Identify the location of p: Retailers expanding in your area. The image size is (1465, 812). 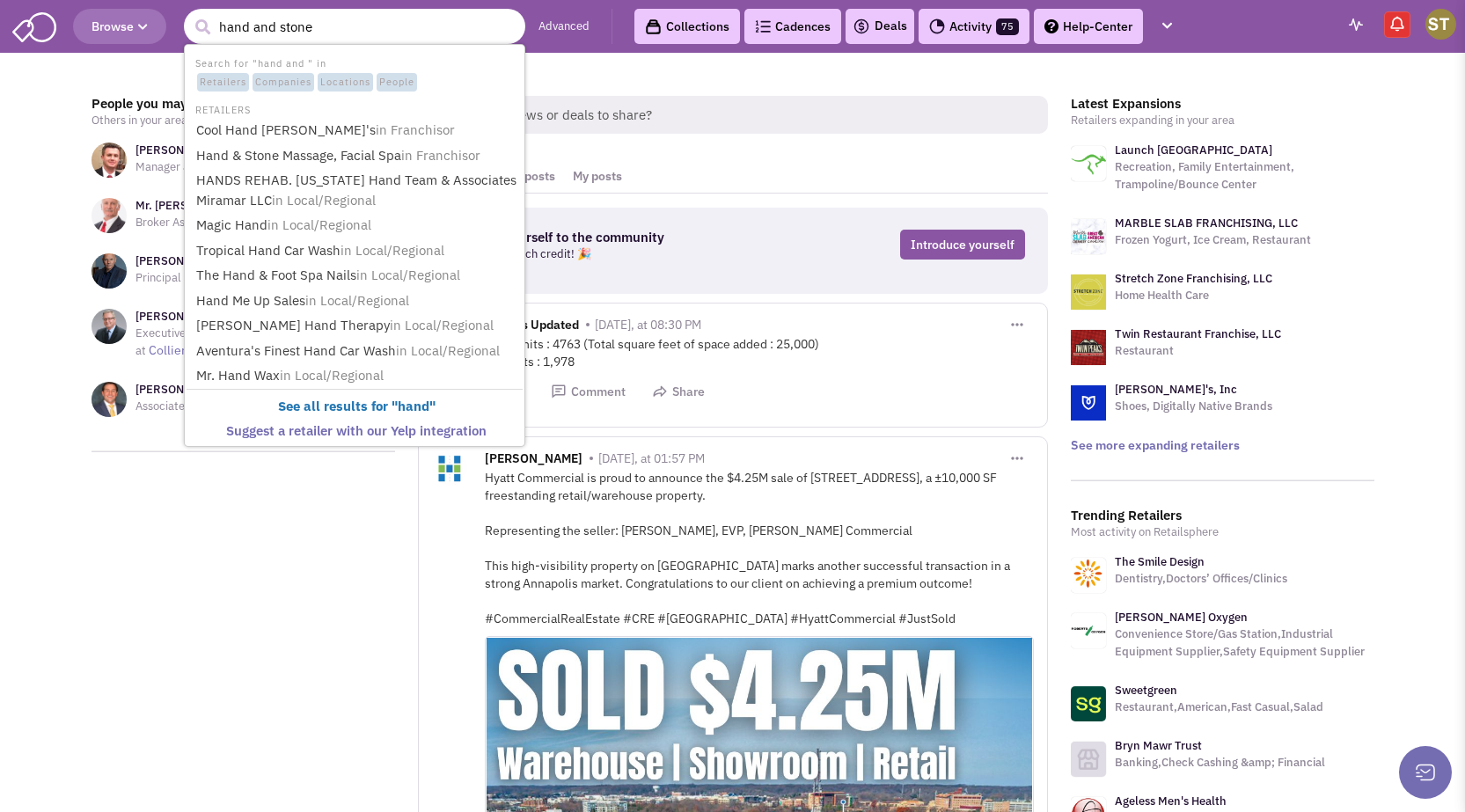
(1222, 121).